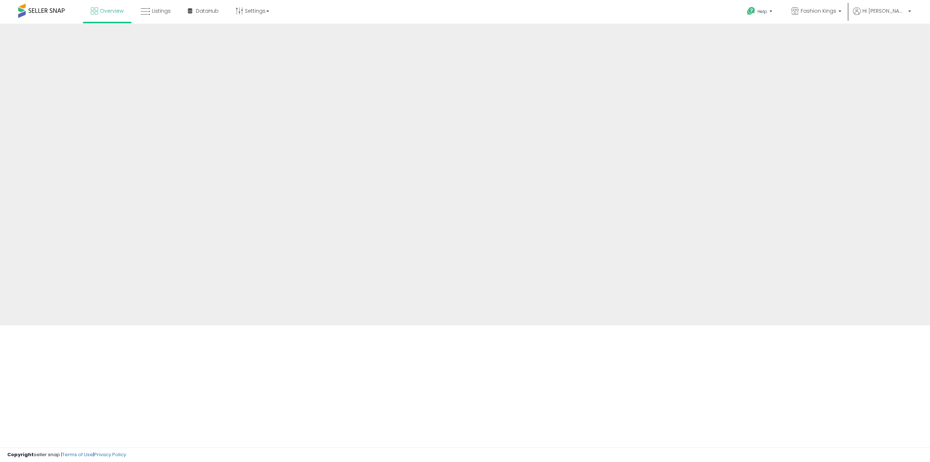 The width and height of the screenshot is (930, 462). I want to click on span: Help, so click(762, 11).